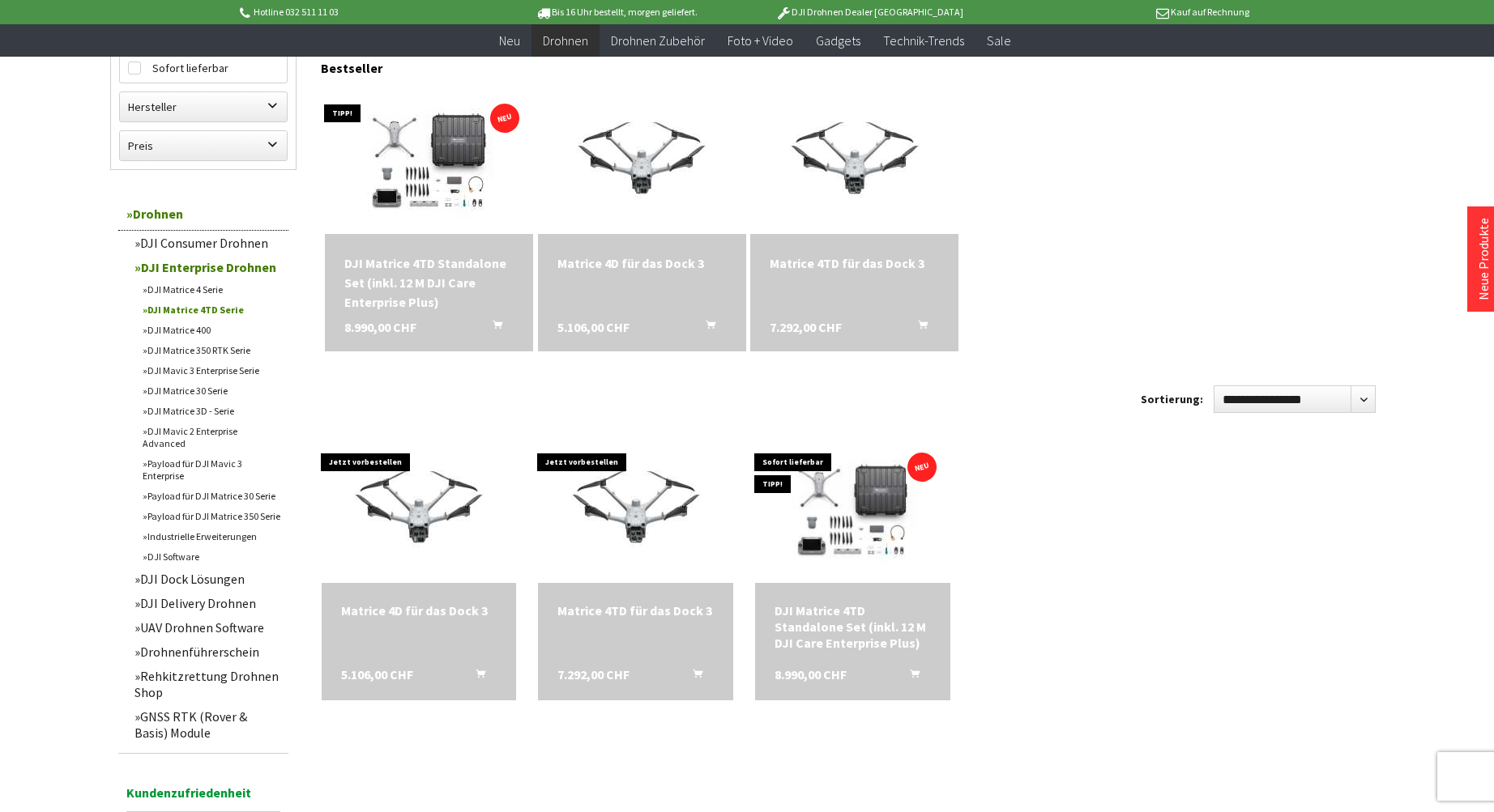 The image size is (1494, 812). What do you see at coordinates (207, 628) in the screenshot?
I see `a: UAV Drohnen Software` at bounding box center [207, 628].